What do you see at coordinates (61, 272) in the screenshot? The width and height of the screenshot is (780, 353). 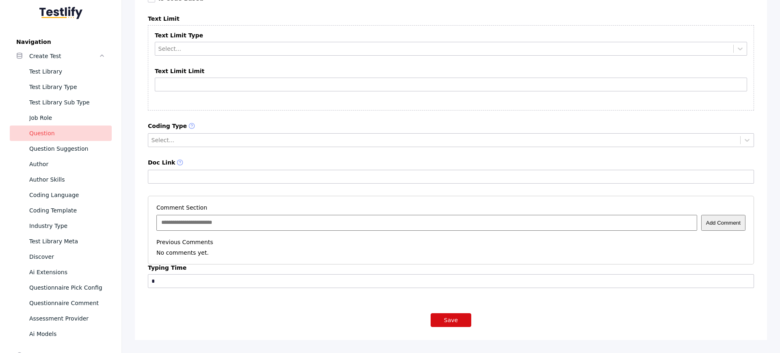 I see `a: Ai Extensions` at bounding box center [61, 272].